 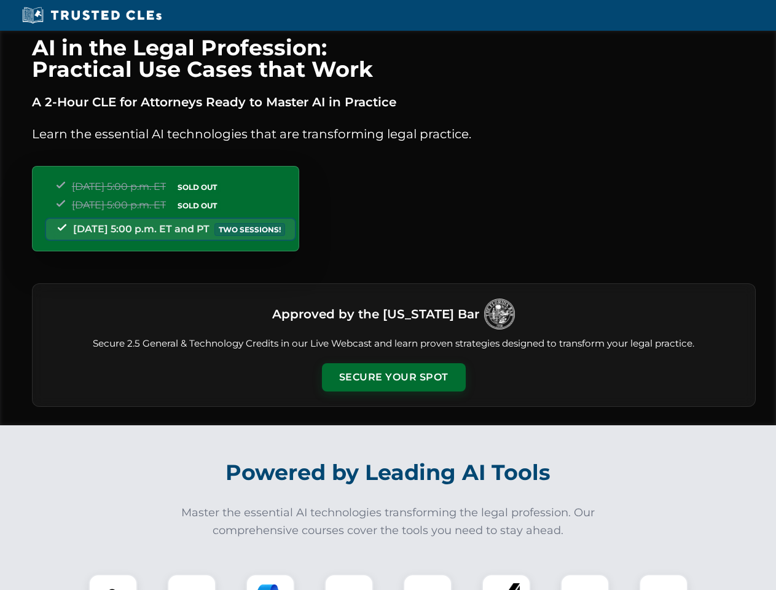 I want to click on p: Learn the essential AI technologies that are transforming legal practice., so click(x=394, y=134).